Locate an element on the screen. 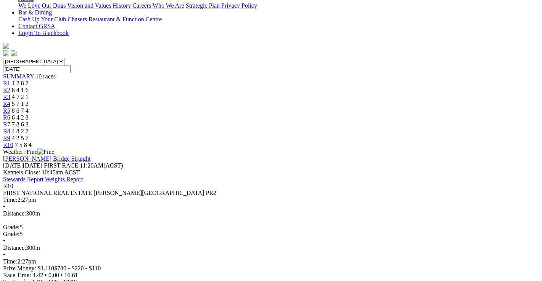 The height and width of the screenshot is (281, 542). img: logo-grsa-white.png is located at coordinates (6, 46).